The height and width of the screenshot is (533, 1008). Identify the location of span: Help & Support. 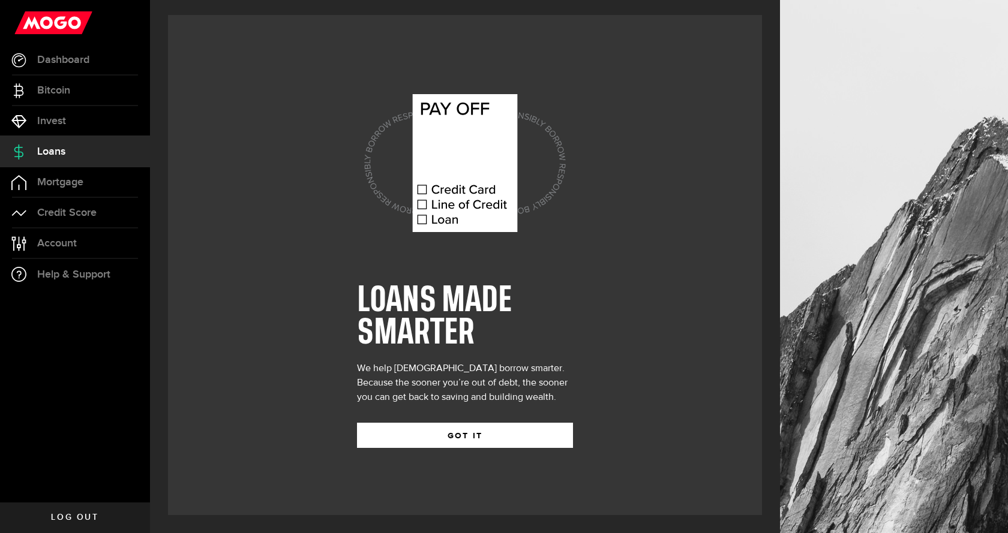
(74, 275).